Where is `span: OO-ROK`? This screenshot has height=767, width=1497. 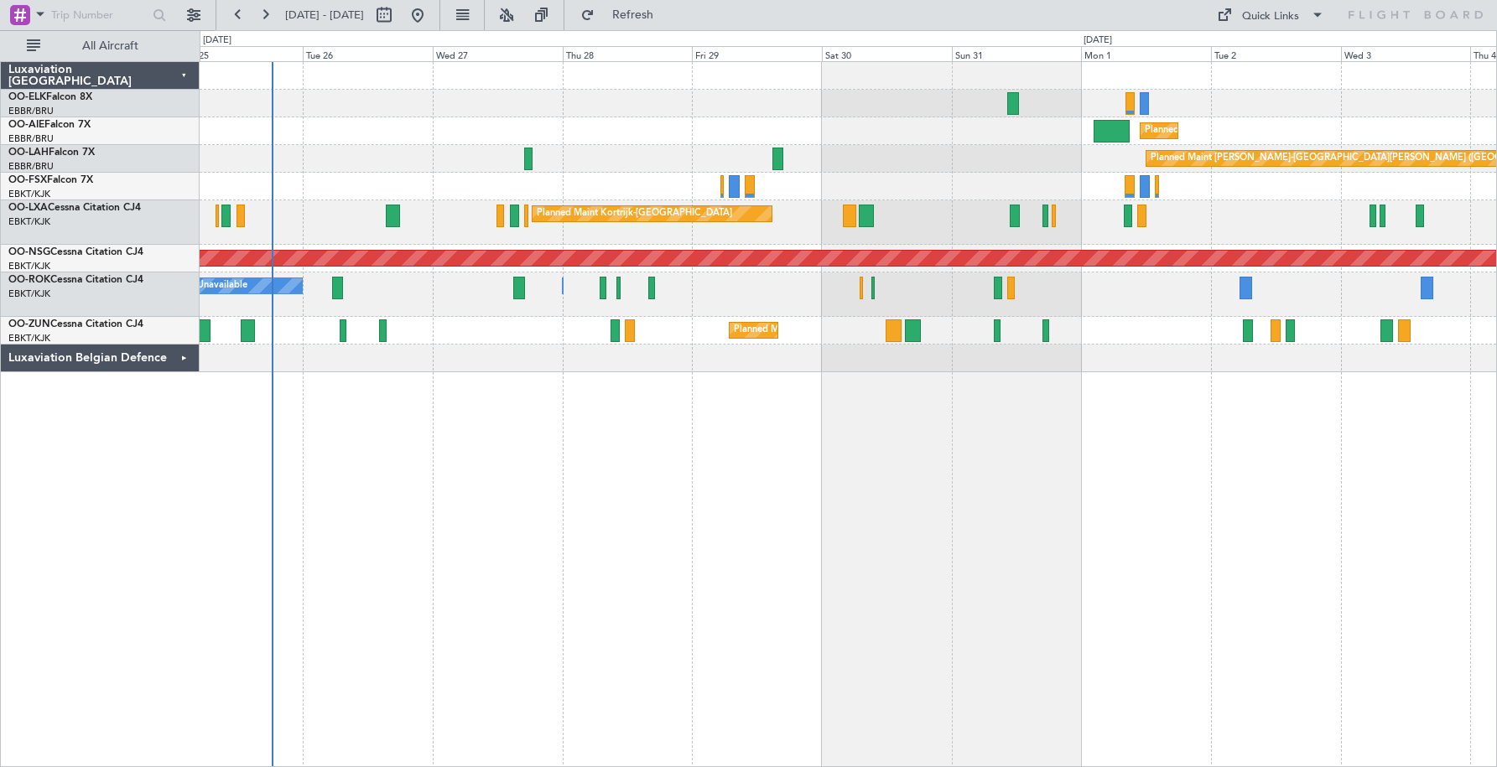
span: OO-ROK is located at coordinates (29, 280).